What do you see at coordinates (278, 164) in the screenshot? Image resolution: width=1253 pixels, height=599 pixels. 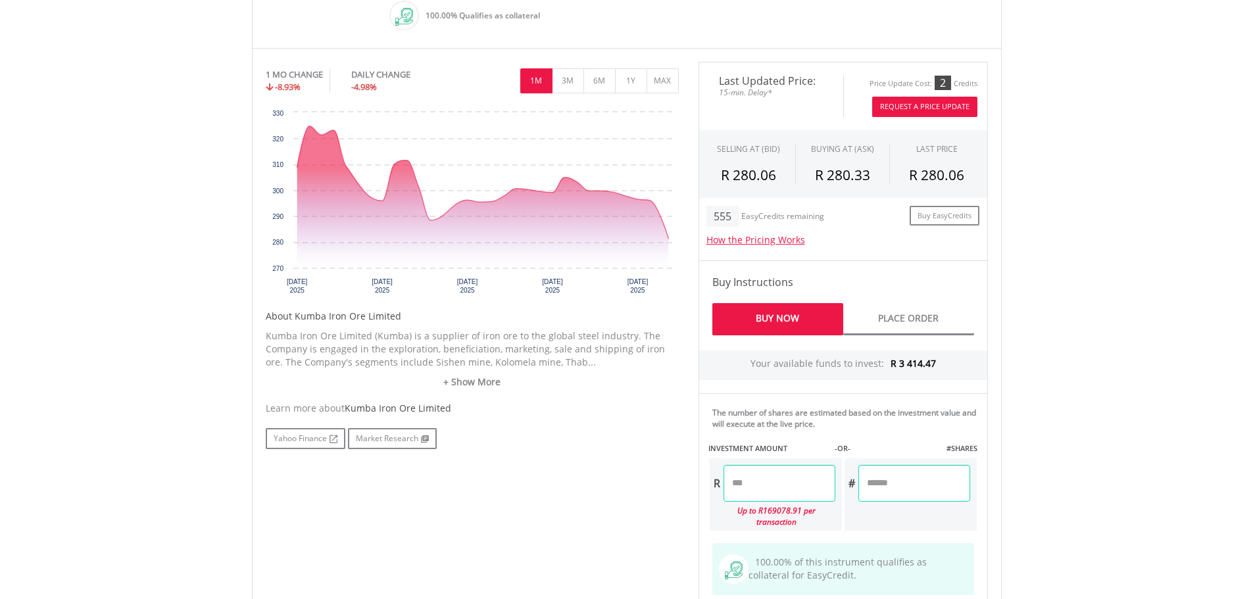 I see `text: 310` at bounding box center [278, 164].